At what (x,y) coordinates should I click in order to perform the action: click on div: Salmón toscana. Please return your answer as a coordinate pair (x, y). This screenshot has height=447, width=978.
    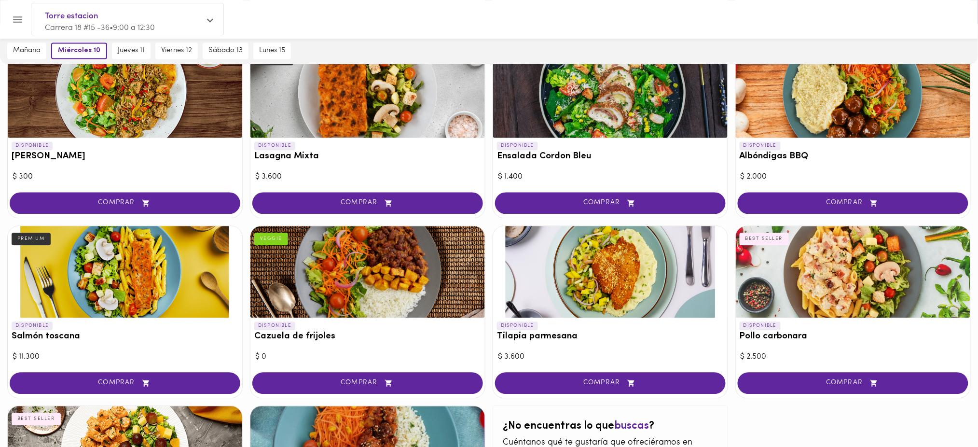
    Looking at the image, I should click on (125, 272).